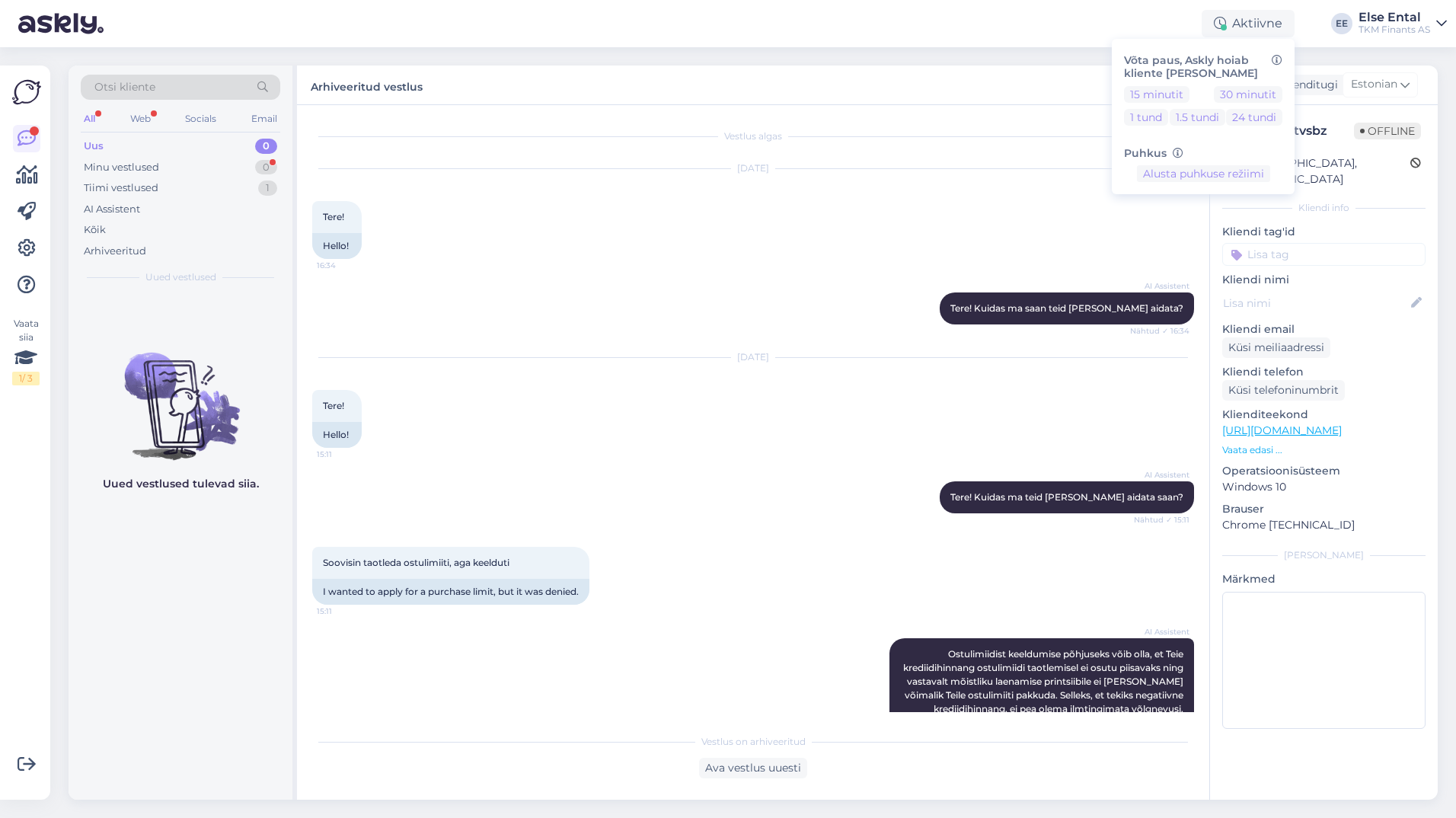  What do you see at coordinates (1323, 371) in the screenshot?
I see `p: Kliendi telefon` at bounding box center [1323, 371].